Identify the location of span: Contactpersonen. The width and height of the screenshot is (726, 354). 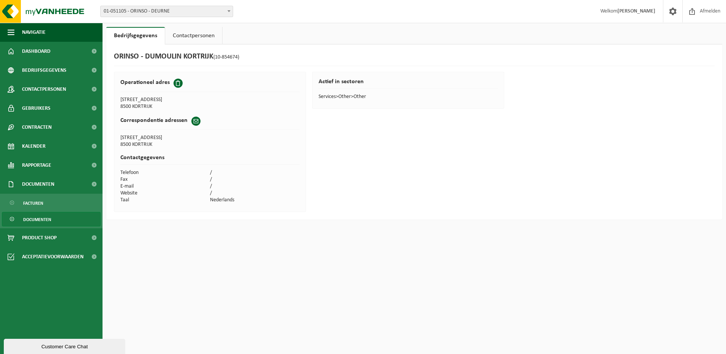
(44, 89).